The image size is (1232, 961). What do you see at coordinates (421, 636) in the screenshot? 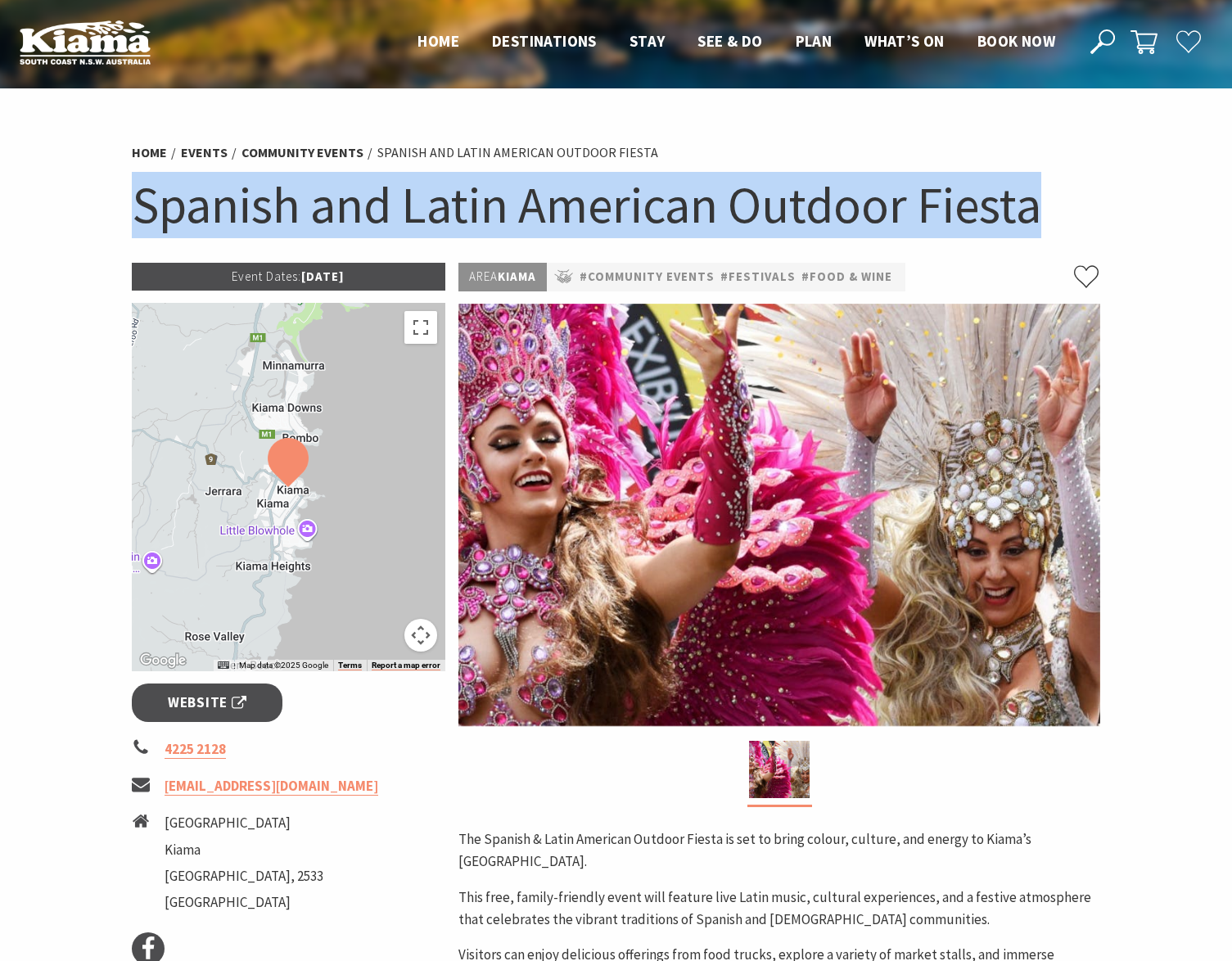
I see `button: Map camera controls` at bounding box center [421, 636].